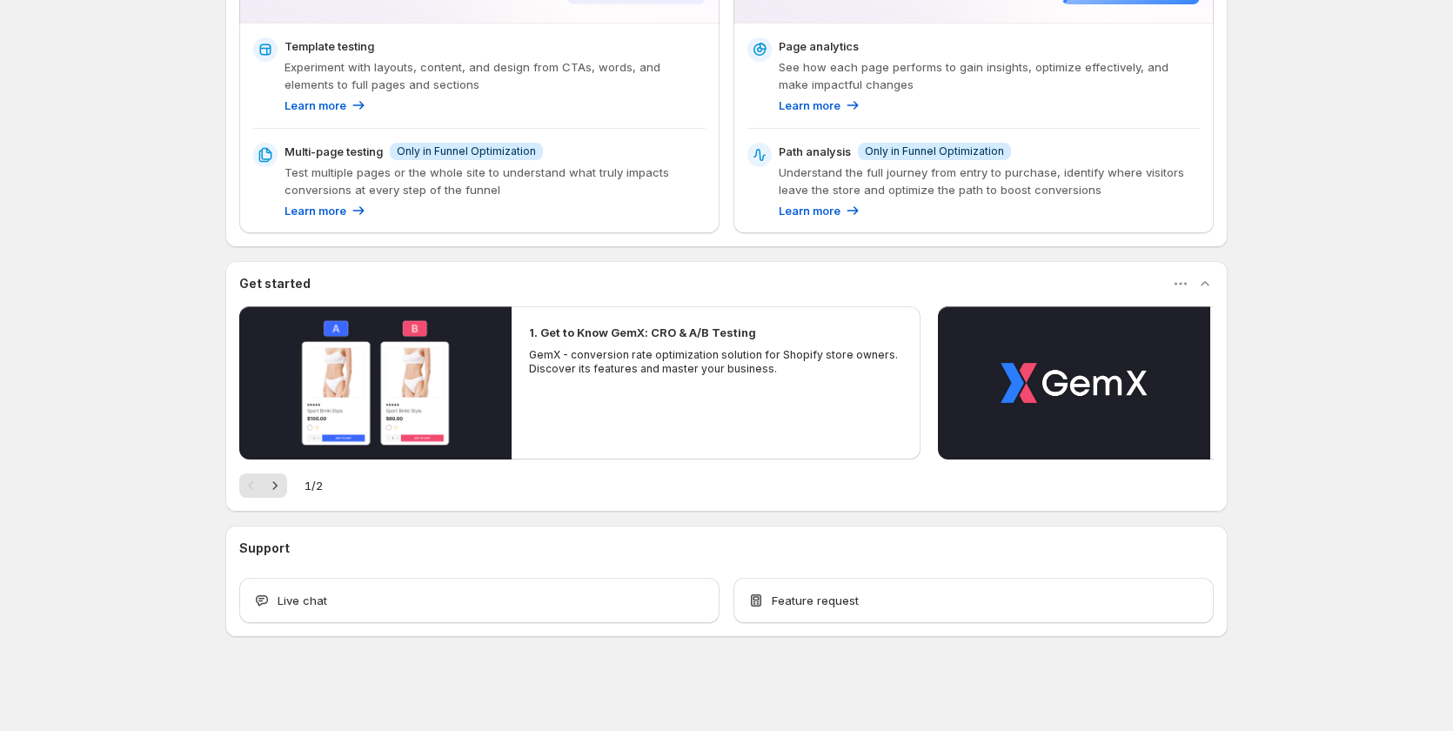 This screenshot has width=1453, height=731. What do you see at coordinates (263, 485) in the screenshot?
I see `nav: Pagination` at bounding box center [263, 485].